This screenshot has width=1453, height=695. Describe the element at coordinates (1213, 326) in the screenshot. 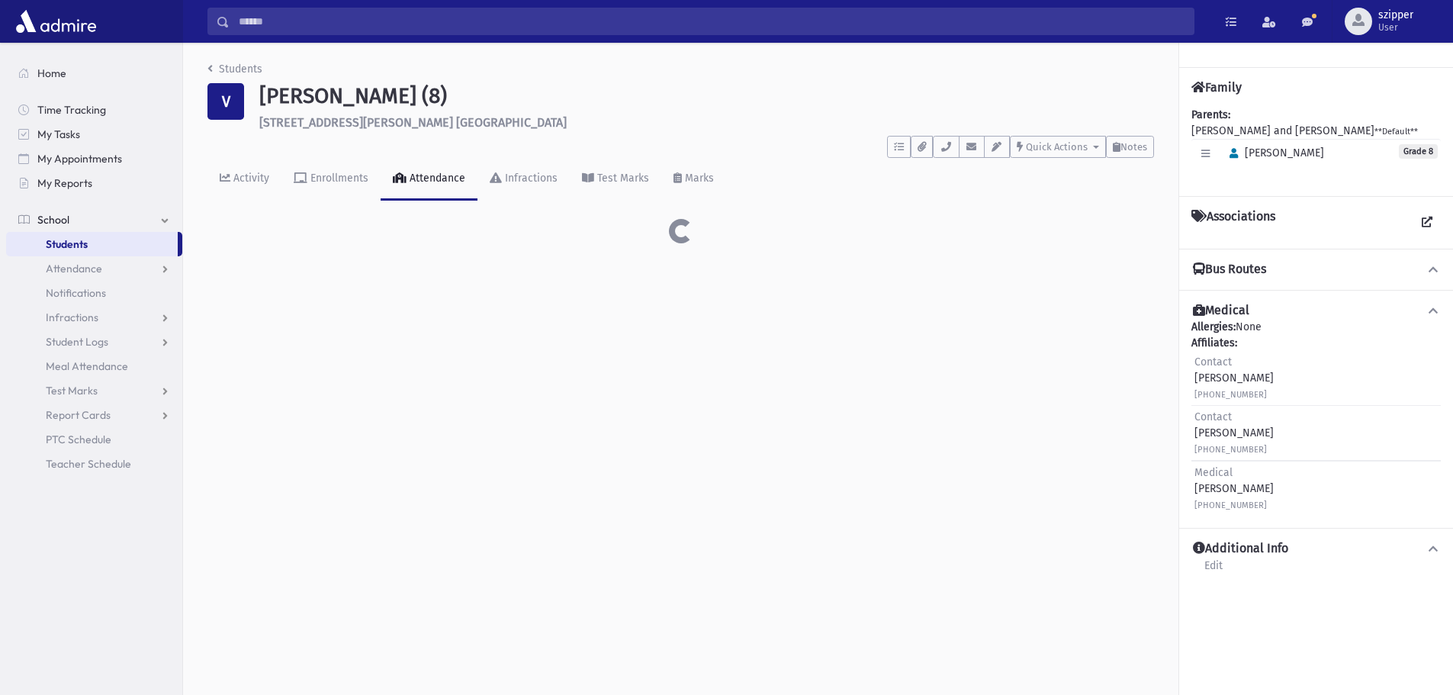

I see `b: Allergies:` at that location.